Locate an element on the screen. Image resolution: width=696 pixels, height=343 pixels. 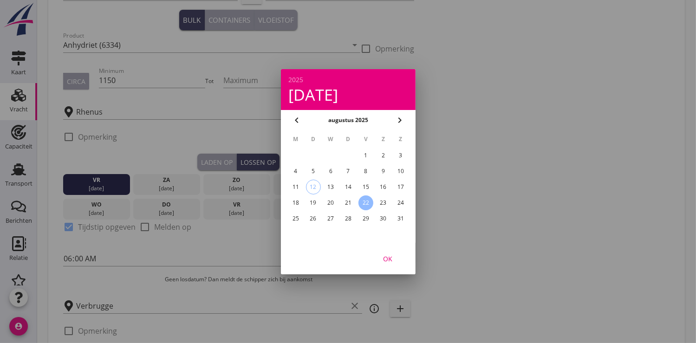
i: chevron_right is located at coordinates (400, 120).